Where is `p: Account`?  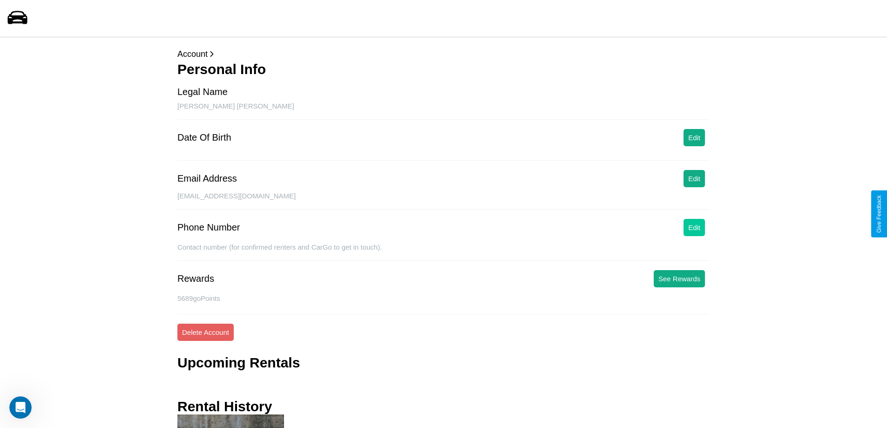
p: Account is located at coordinates (443, 54).